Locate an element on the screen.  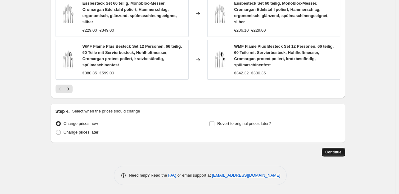
span: Need help? Read the is located at coordinates (149, 175).